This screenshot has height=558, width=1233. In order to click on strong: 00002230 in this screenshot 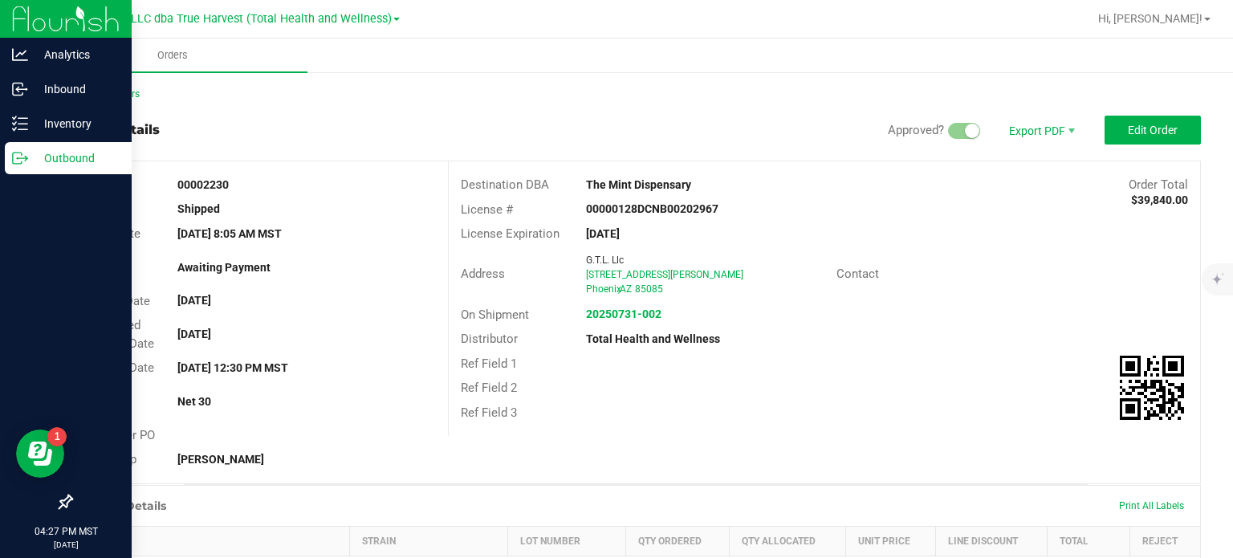, I will do `click(203, 185)`.